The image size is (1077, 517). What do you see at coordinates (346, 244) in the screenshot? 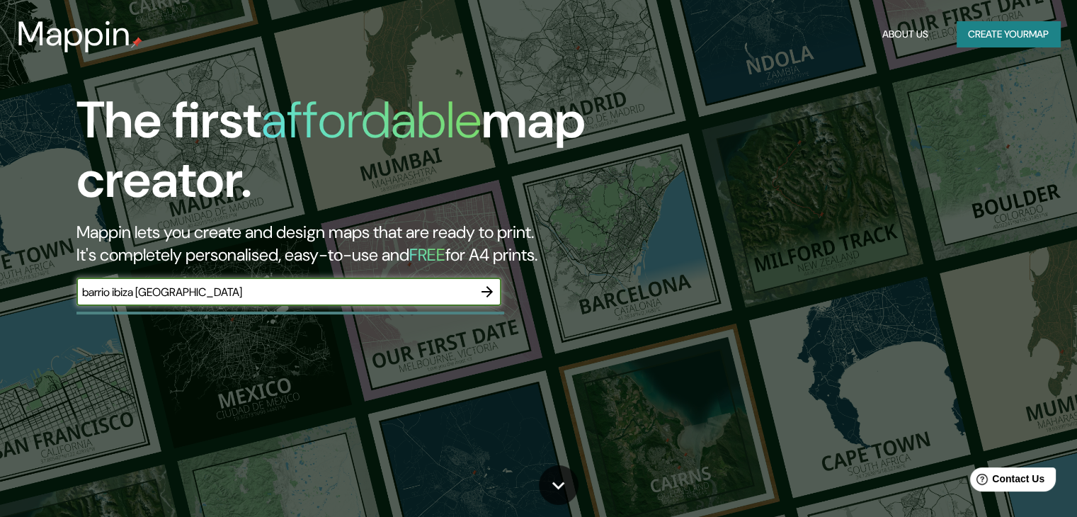
I see `h2: Mappin lets you create and design maps that are ready to print. It's completely personalised, eas...` at bounding box center [346, 244].